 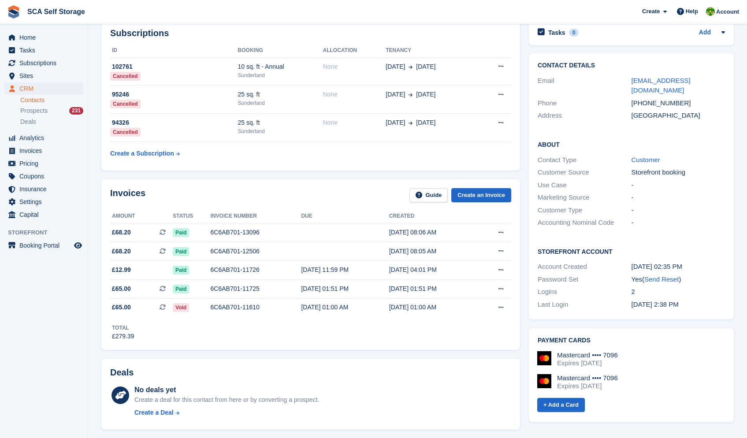 What do you see at coordinates (585, 86) in the screenshot?
I see `div: Email` at bounding box center [585, 86].